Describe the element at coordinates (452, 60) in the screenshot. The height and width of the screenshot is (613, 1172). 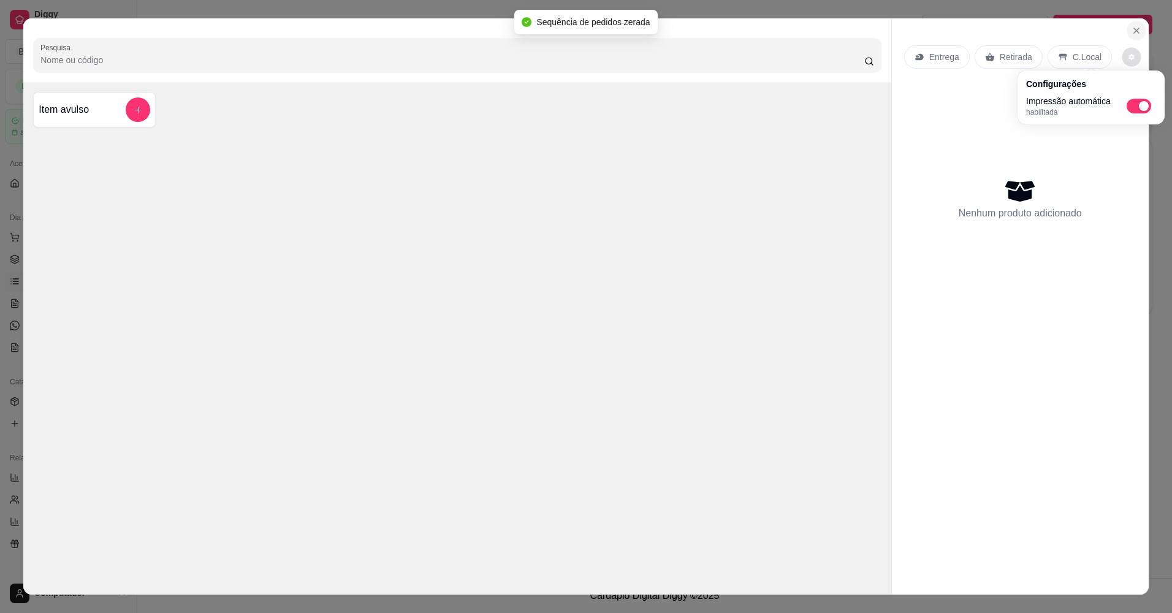
I see `input: Pesquisa` at that location.